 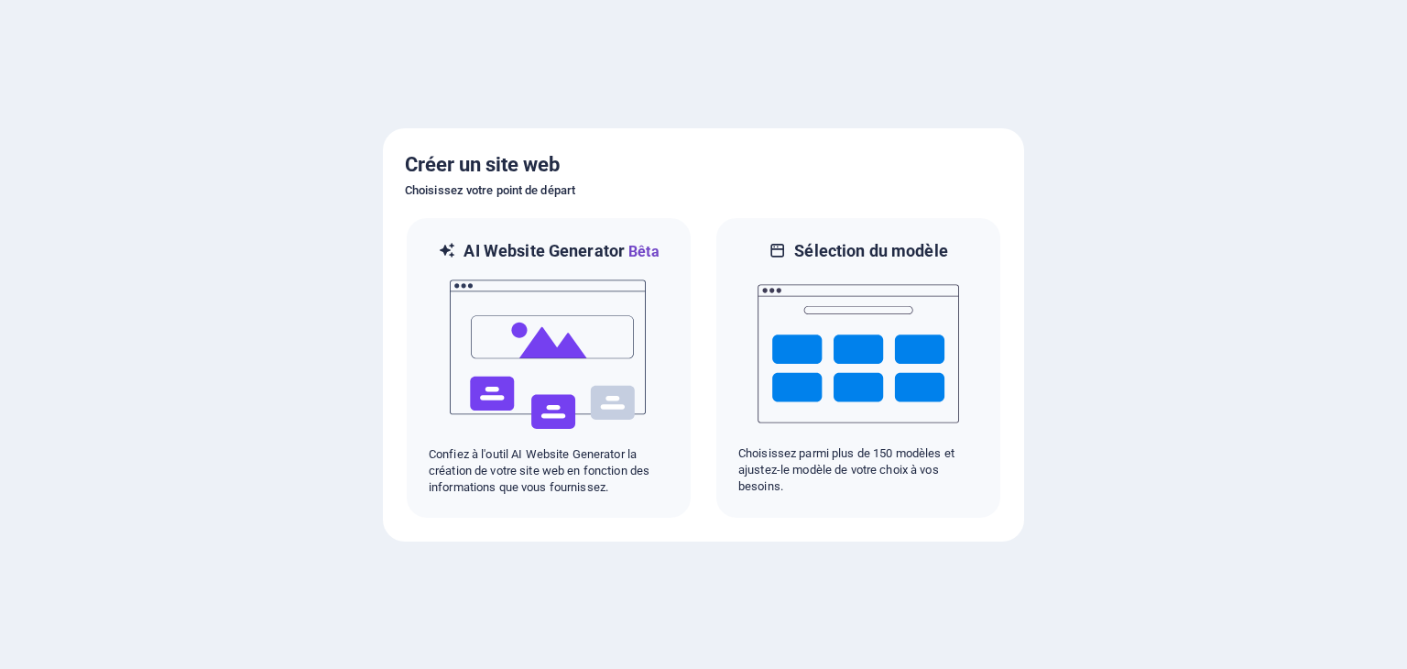 What do you see at coordinates (858, 367) in the screenshot?
I see `div: Sélection du modèleChoisissez parmi plus de 150 modèles et ajustez-le modèle de votre choix à vos...` at bounding box center [858, 367].